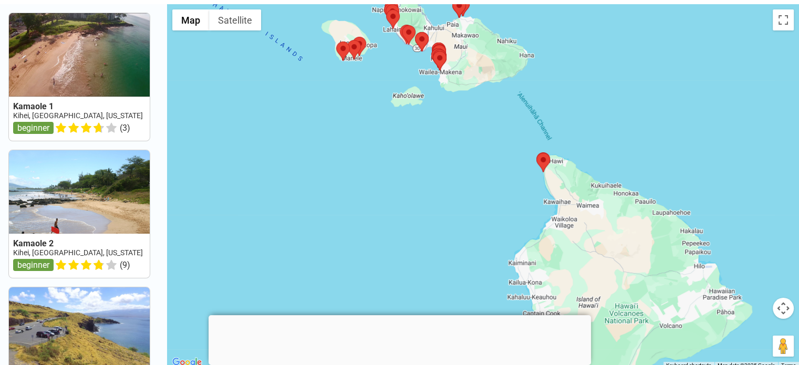  What do you see at coordinates (235, 20) in the screenshot?
I see `button: Show satellite imagery` at bounding box center [235, 20].